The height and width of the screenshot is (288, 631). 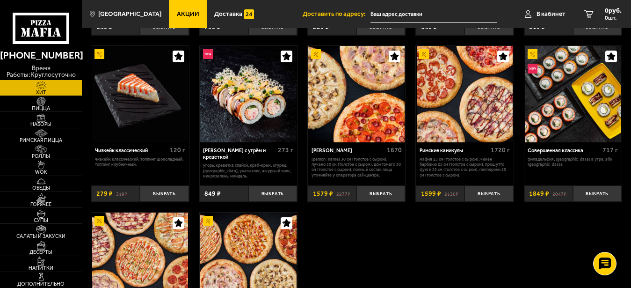 What do you see at coordinates (500, 150) in the screenshot?
I see `span: 1720 г` at bounding box center [500, 150].